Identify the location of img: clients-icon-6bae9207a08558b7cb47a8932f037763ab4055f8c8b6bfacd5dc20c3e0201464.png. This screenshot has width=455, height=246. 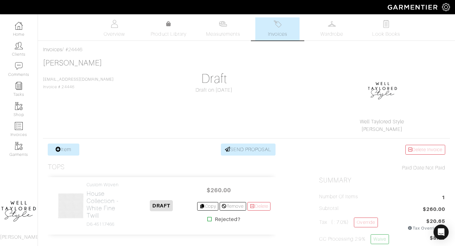
(19, 45).